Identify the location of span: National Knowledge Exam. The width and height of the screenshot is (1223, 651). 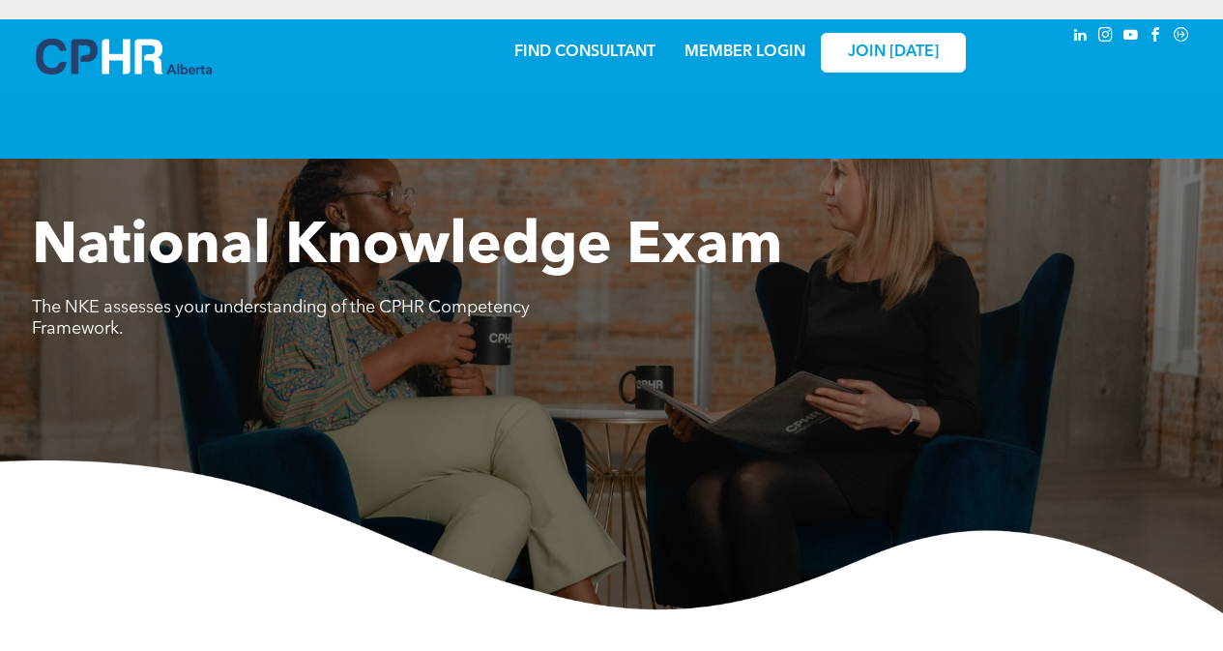
(407, 247).